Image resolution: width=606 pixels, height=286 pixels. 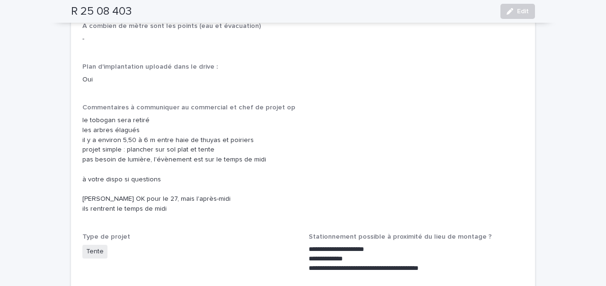 I want to click on h2: R 25 08 403, so click(x=101, y=11).